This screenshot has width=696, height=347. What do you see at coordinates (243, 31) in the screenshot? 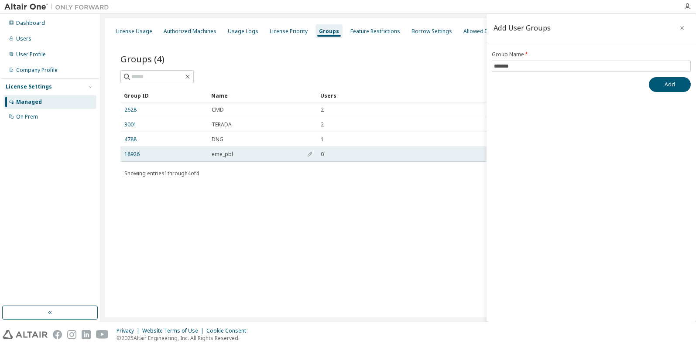
I see `div: Usage Logs` at bounding box center [243, 31].